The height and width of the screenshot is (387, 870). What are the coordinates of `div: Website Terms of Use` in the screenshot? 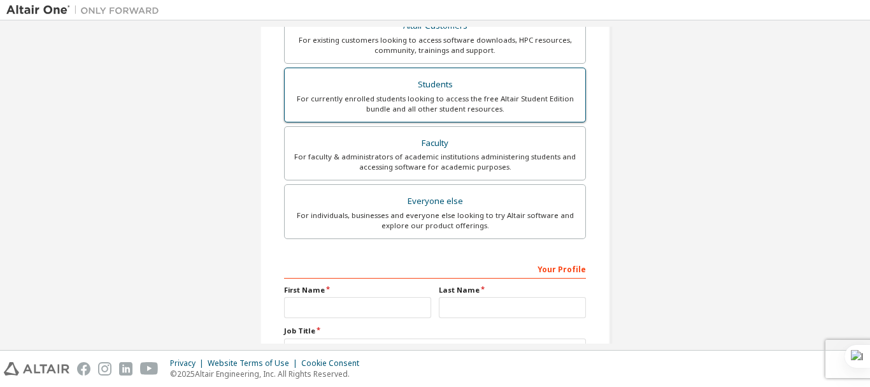 It's located at (254, 363).